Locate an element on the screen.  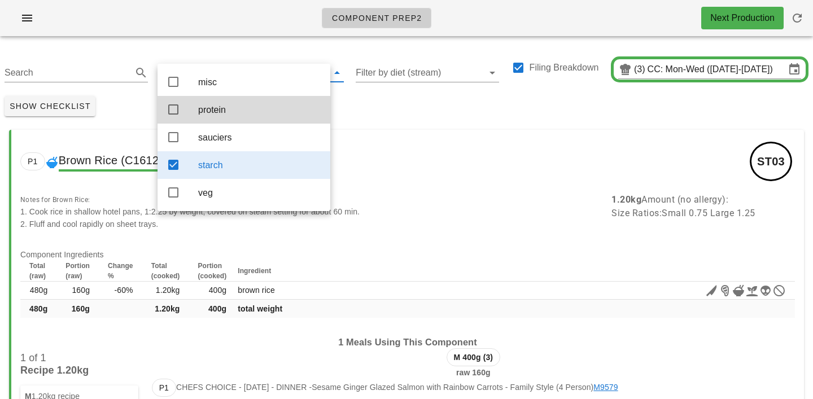
h3: 1 Meals Using This Component is located at coordinates (408, 342).